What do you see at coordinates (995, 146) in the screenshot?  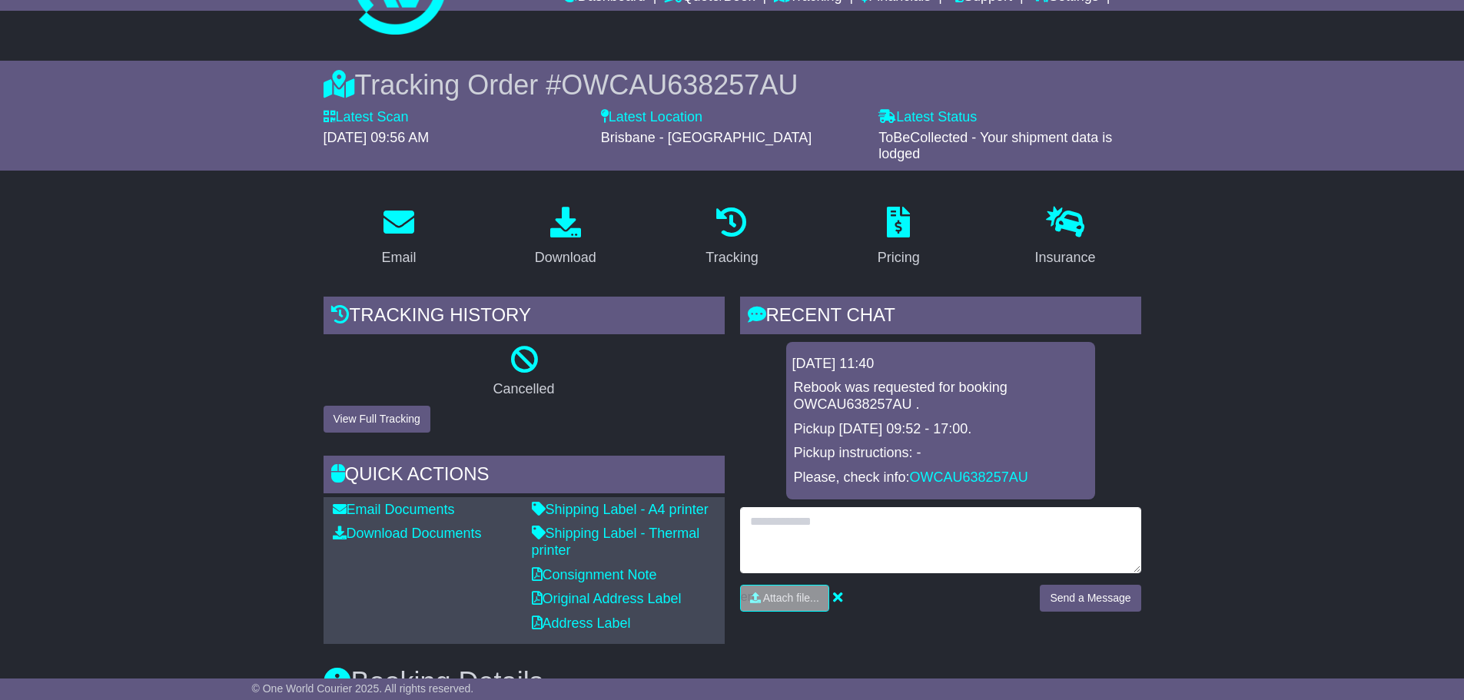 I see `span: ToBeCollected - Your shipment data is lodged` at bounding box center [995, 146].